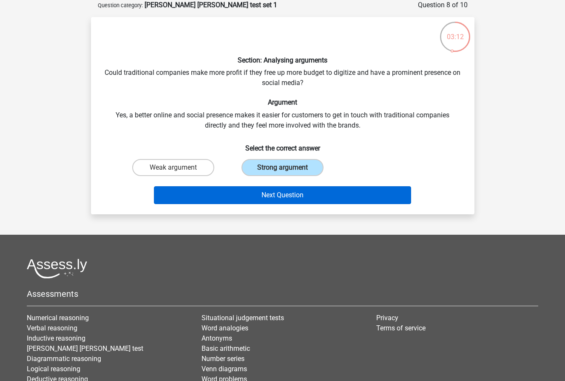  I want to click on a: Inductive reasoning, so click(56, 338).